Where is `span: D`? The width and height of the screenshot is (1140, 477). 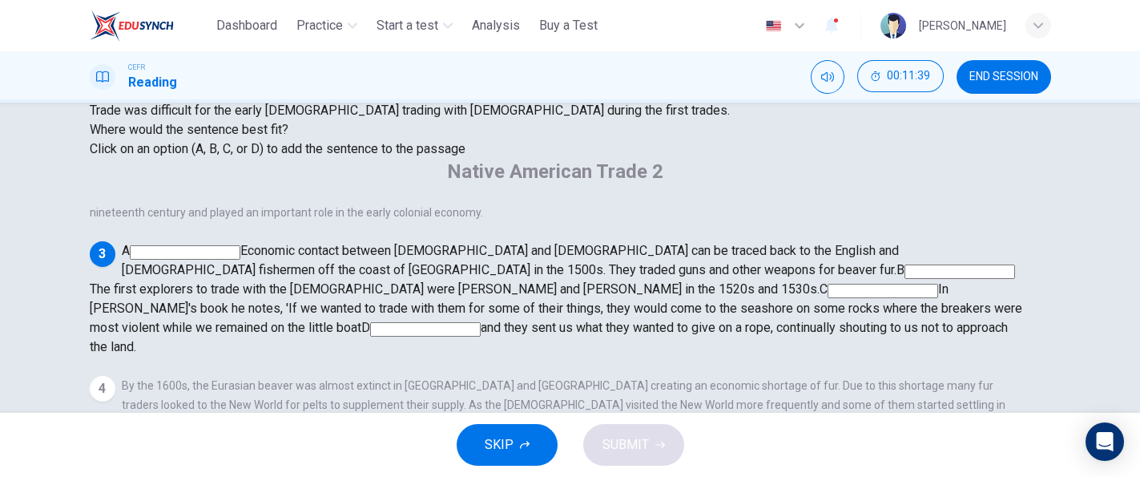
span: D is located at coordinates (365, 327).